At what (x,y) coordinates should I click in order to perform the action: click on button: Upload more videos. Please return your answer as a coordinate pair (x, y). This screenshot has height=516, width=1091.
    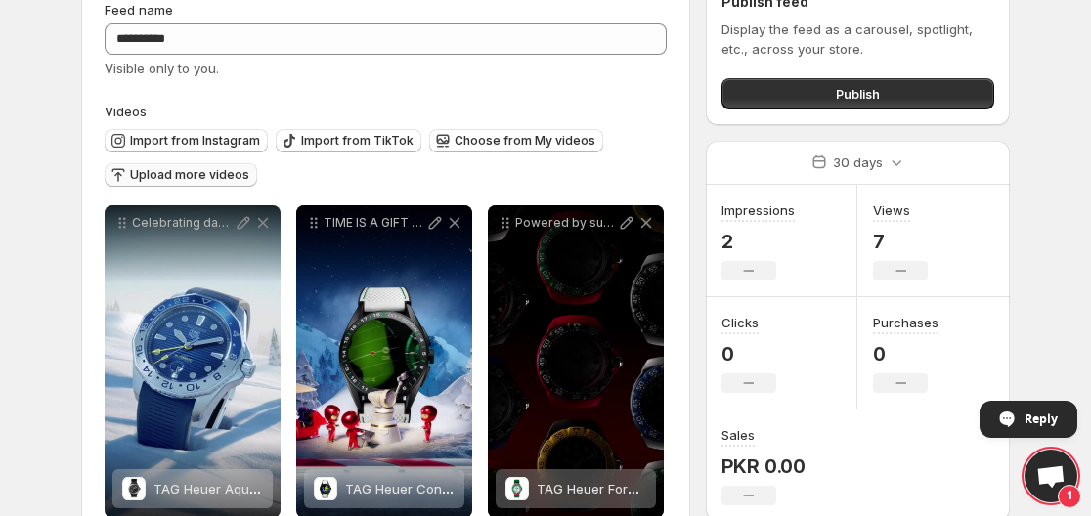
    Looking at the image, I should click on (181, 175).